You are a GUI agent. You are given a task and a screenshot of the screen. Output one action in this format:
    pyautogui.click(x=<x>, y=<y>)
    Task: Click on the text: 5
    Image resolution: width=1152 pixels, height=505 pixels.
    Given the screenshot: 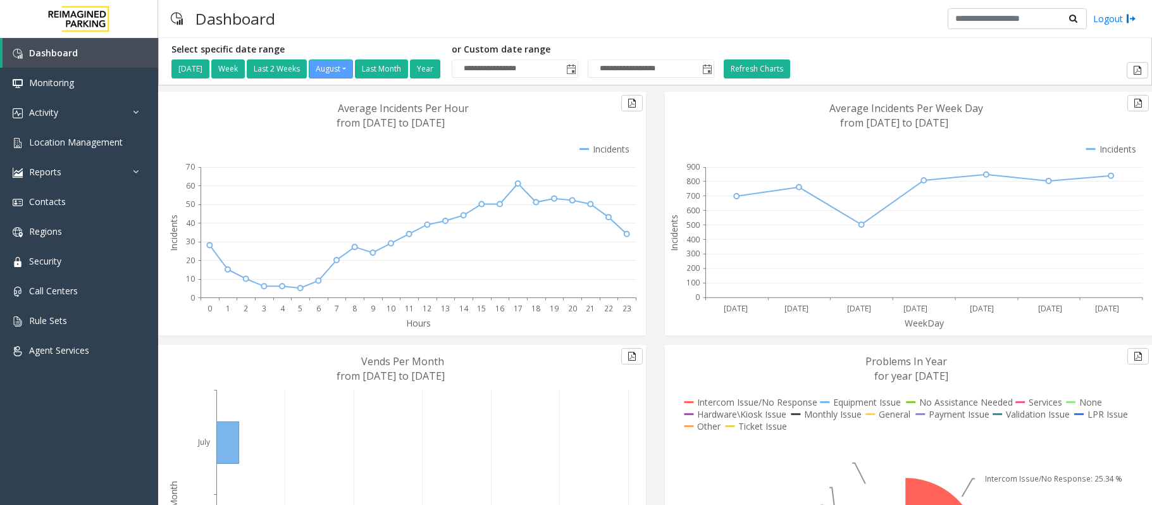 What is the action you would take?
    pyautogui.click(x=300, y=308)
    